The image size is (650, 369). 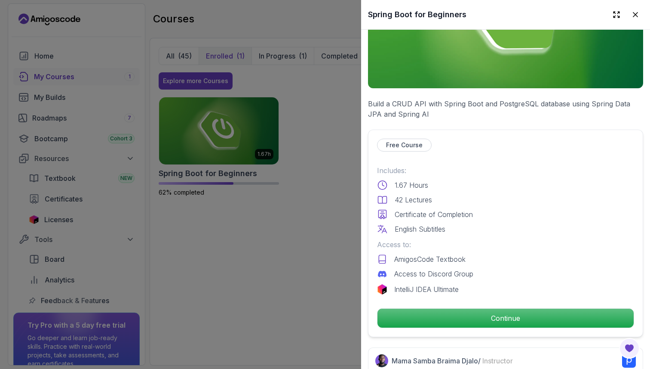 I want to click on button: Continue, so click(x=506, y=318).